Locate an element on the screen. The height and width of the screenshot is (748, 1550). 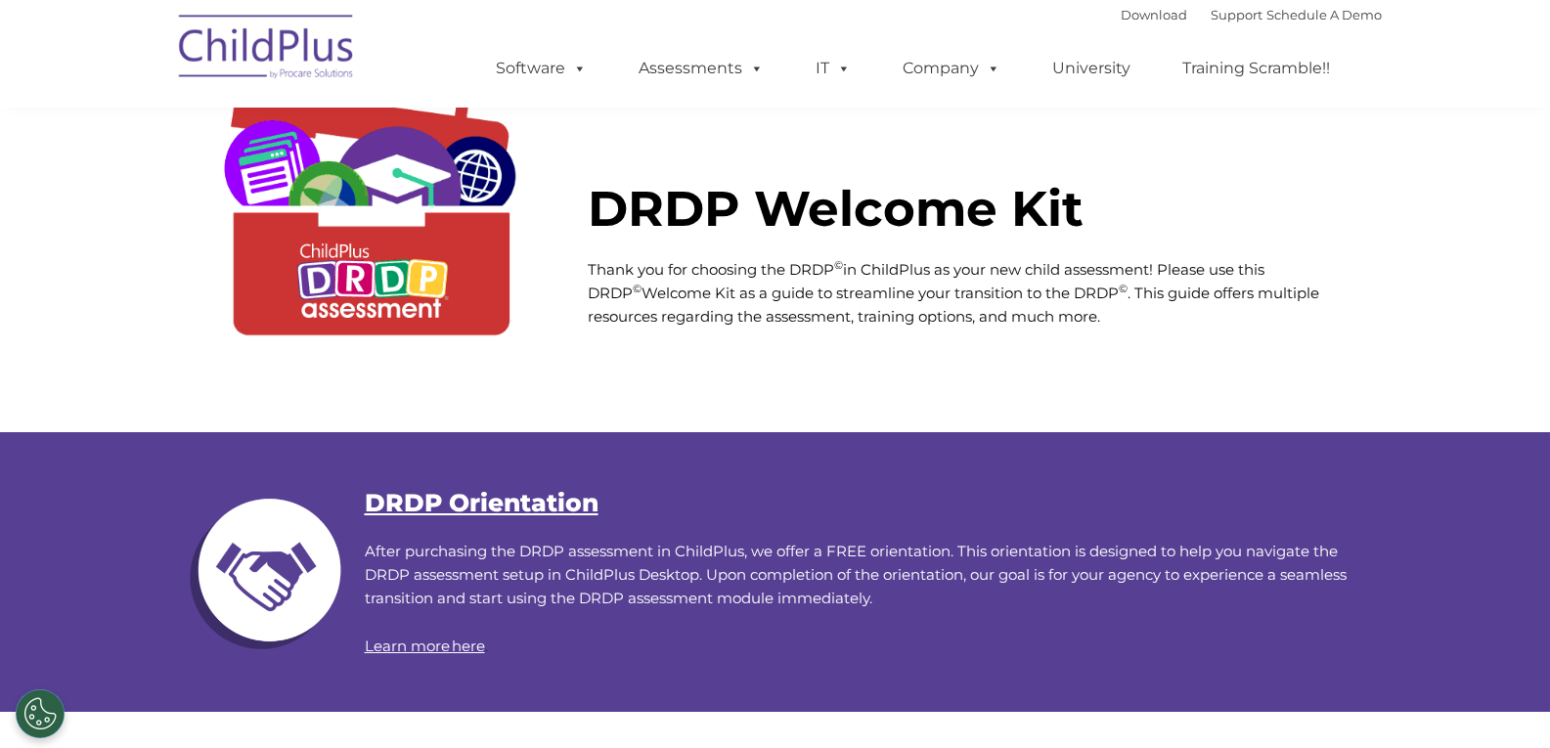
a: Company is located at coordinates (951, 68).